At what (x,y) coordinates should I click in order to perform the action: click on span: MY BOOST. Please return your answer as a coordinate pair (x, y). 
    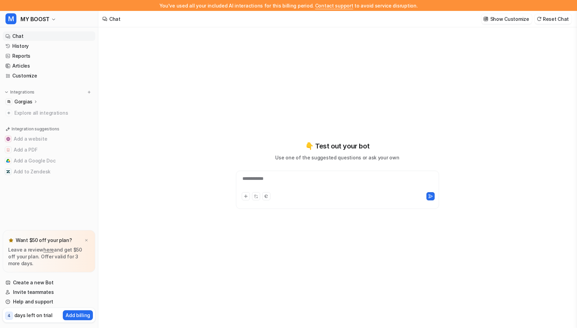
    Looking at the image, I should click on (35, 19).